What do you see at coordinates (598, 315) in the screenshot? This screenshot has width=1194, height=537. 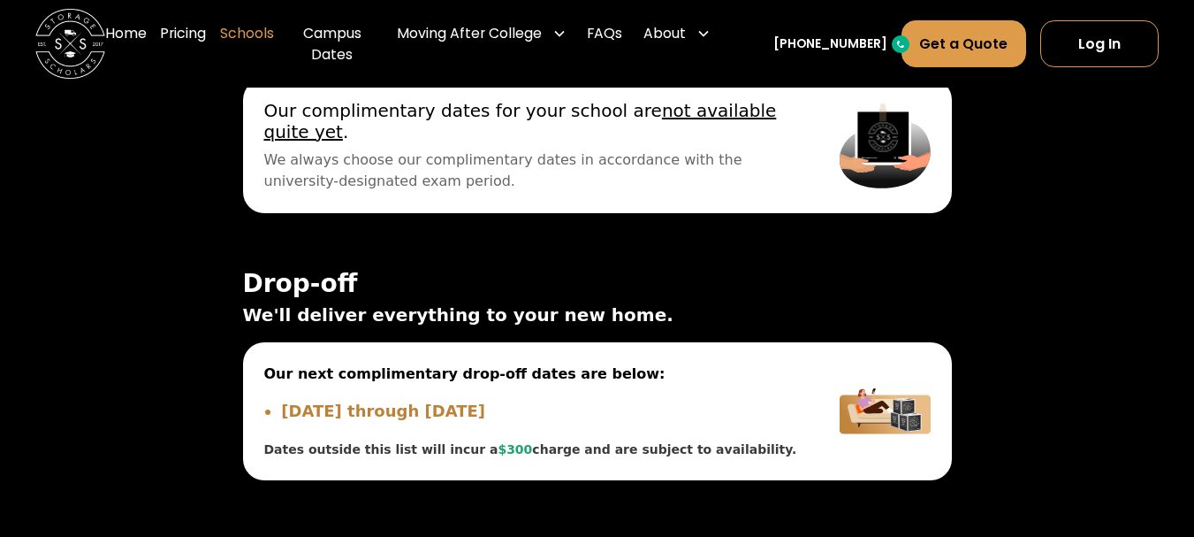 I see `span: We'll deliver everything to your new home.` at bounding box center [598, 315].